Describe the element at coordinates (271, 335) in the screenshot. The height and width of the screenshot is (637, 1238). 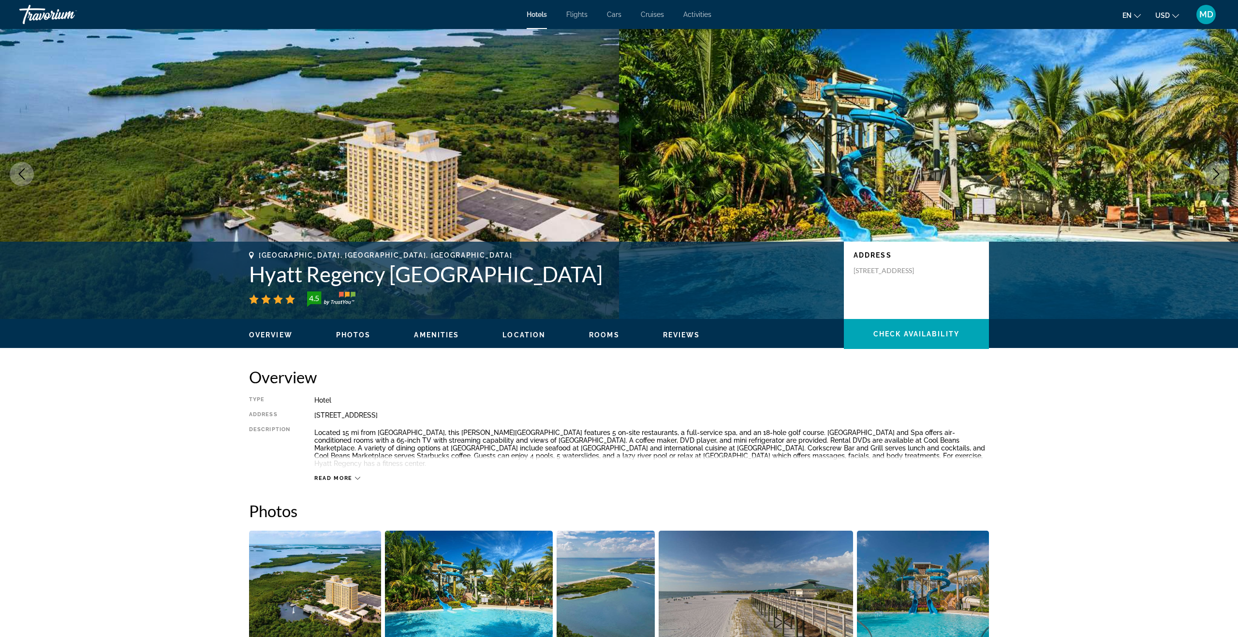
I see `button: Overview` at that location.